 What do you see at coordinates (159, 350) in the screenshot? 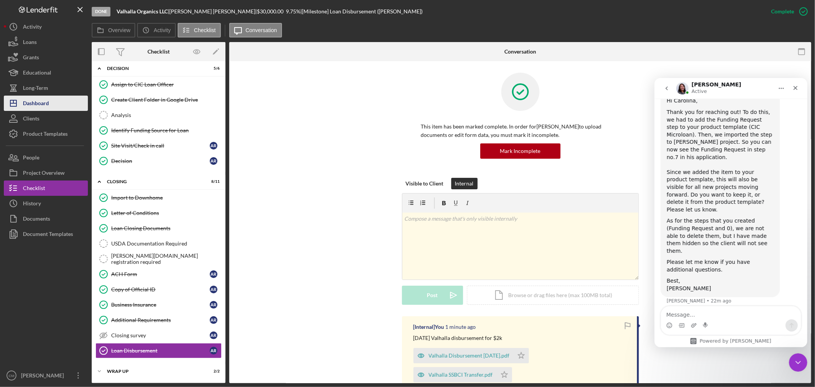
I see `a: Loan DisbursementAR` at bounding box center [159, 350].